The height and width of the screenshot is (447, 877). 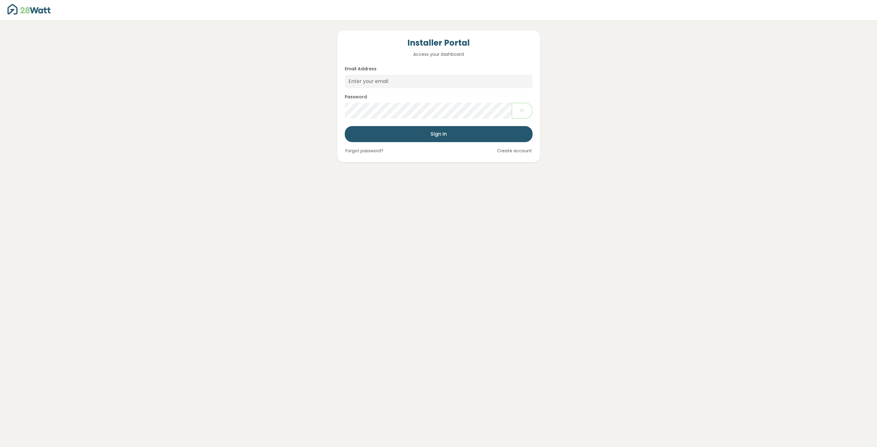 What do you see at coordinates (364, 151) in the screenshot?
I see `button: Forgot password?` at bounding box center [364, 151].